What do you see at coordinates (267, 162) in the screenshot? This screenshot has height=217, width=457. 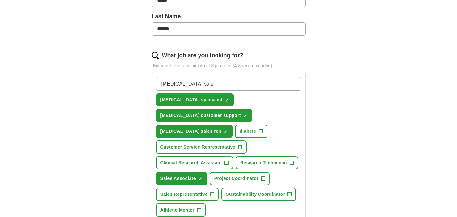 I see `button: Research Technician` at bounding box center [267, 162].